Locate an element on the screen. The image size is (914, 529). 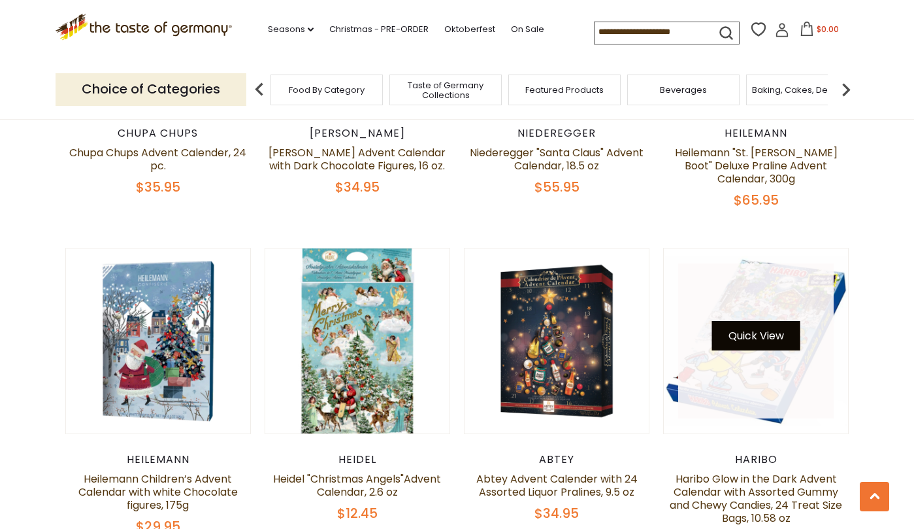
a: Haribo Glow in the Dark Advent Calendar with Assorted Gummy and Chewy Candies, 24 Treat Size Bags... is located at coordinates (756, 498).